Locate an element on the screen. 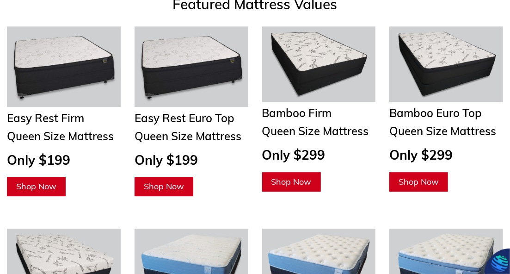 The width and height of the screenshot is (510, 274). a: Adjustable Bases Starting at $379 is located at coordinates (446, 64).